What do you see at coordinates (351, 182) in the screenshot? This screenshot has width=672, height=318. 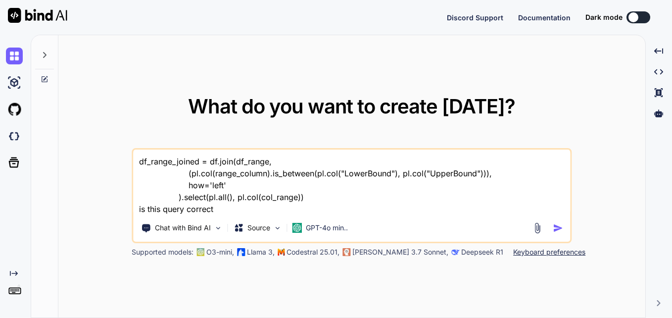 I see `textarea: df_range_joined = df.join(df_range, (pl.col(range_column).is_between(pl.col("LowerBound"), pl.col...` at bounding box center [351, 182].